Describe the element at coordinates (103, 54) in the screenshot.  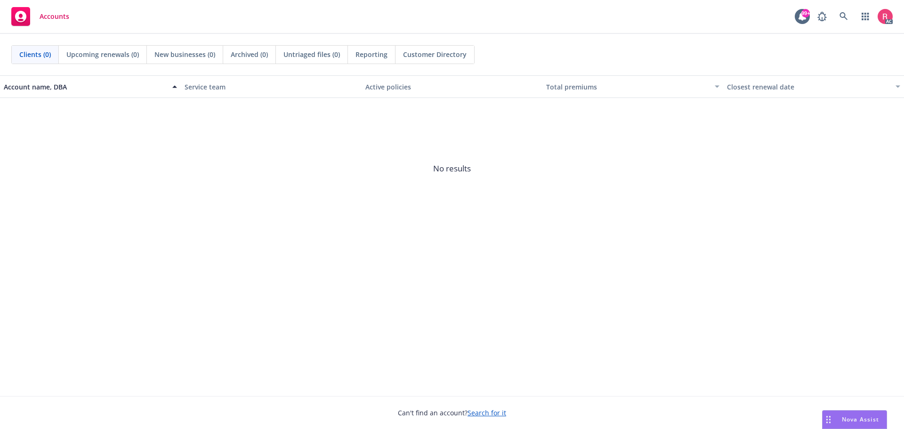
I see `span: Upcoming renewals (0)` at that location.